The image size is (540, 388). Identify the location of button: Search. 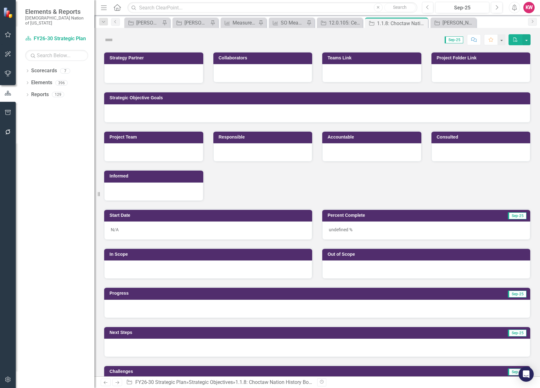
(400, 8).